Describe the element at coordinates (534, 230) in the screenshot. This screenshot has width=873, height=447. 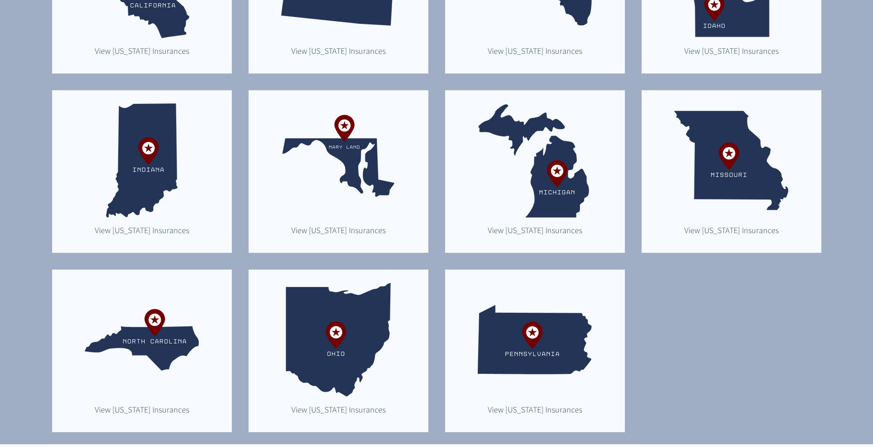
I see `a: View Michigan Insurances` at that location.